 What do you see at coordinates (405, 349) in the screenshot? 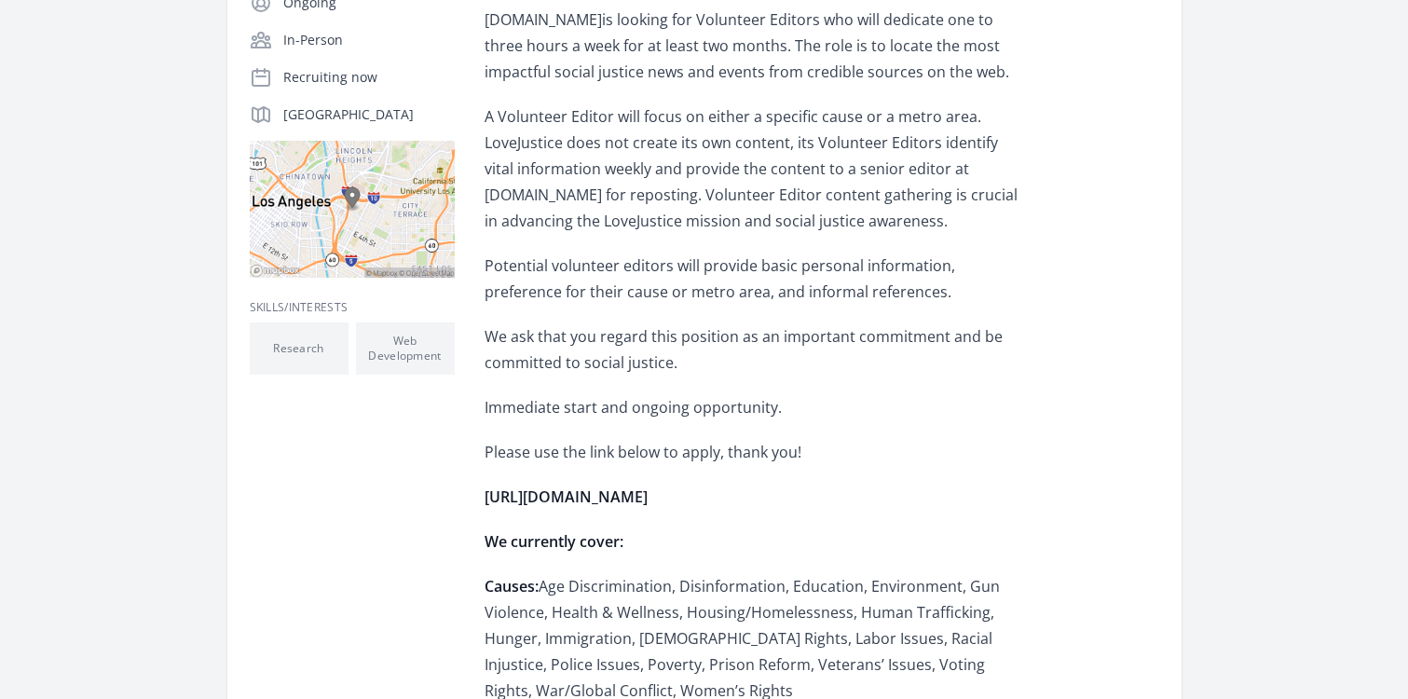
I see `li: Web Development` at bounding box center [405, 349].